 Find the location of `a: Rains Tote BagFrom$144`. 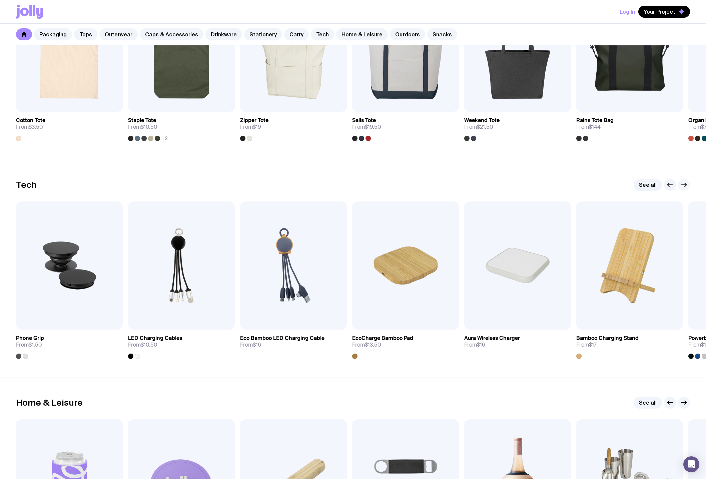

a: Rains Tote BagFrom$144 is located at coordinates (629, 126).